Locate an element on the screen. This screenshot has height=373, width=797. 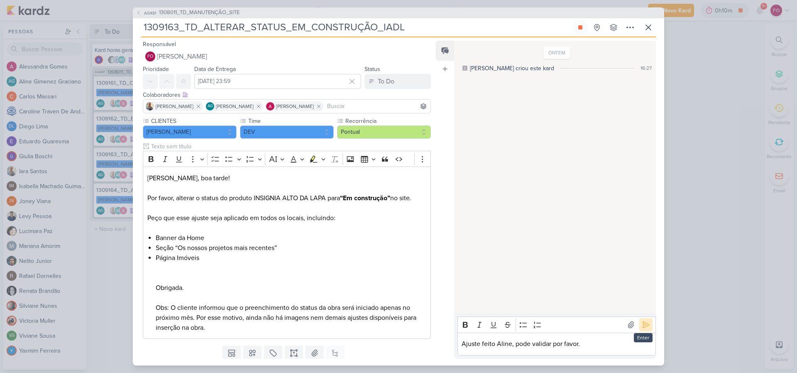
button: To Do is located at coordinates (397, 81).